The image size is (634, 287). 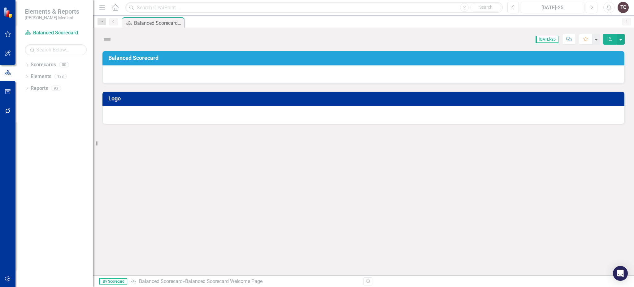 What do you see at coordinates (486, 7) in the screenshot?
I see `span: Search` at bounding box center [486, 7].